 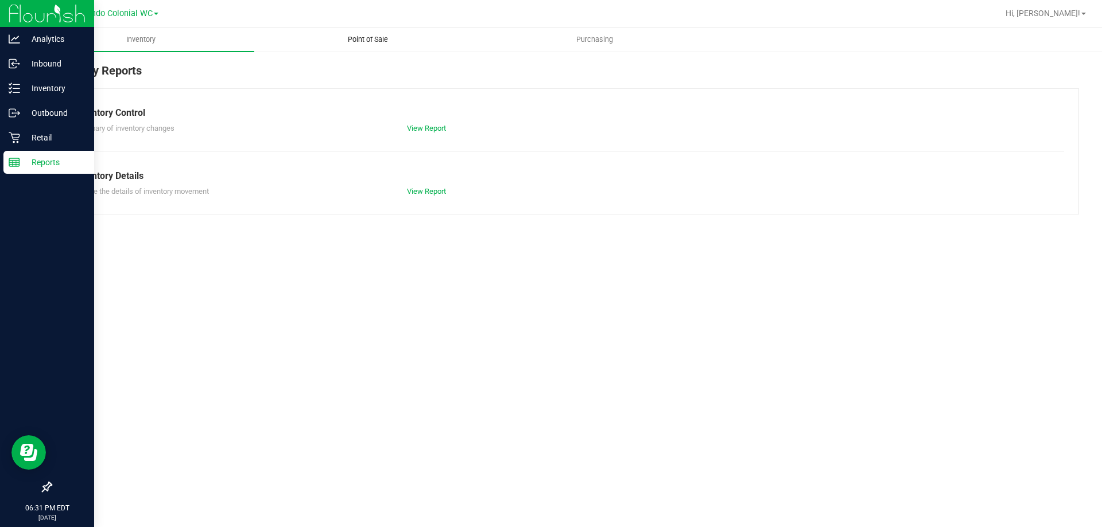 What do you see at coordinates (55, 162) in the screenshot?
I see `p: Reports` at bounding box center [55, 162].